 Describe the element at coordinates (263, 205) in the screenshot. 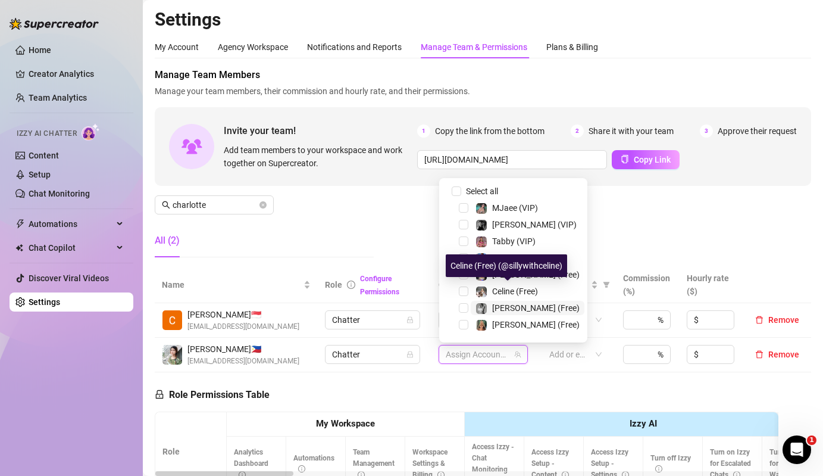

I see `button: close-circle` at that location.